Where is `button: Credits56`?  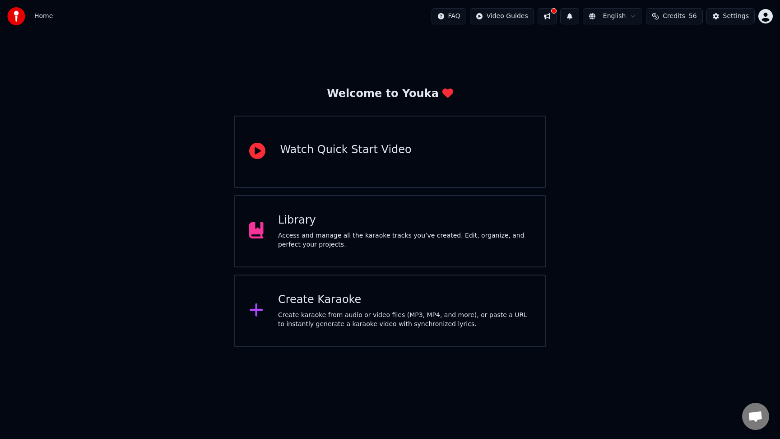 button: Credits56 is located at coordinates (674, 16).